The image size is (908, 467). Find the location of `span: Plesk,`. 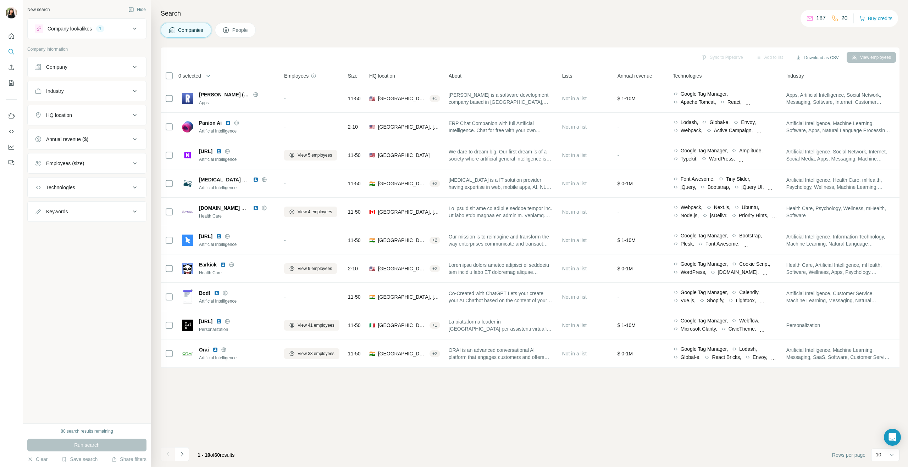

span: Plesk, is located at coordinates (687, 244).